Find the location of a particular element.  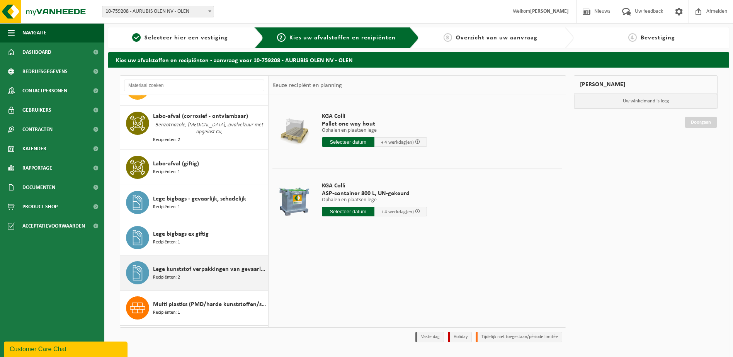

span: Pallet one way hout is located at coordinates (374, 124).